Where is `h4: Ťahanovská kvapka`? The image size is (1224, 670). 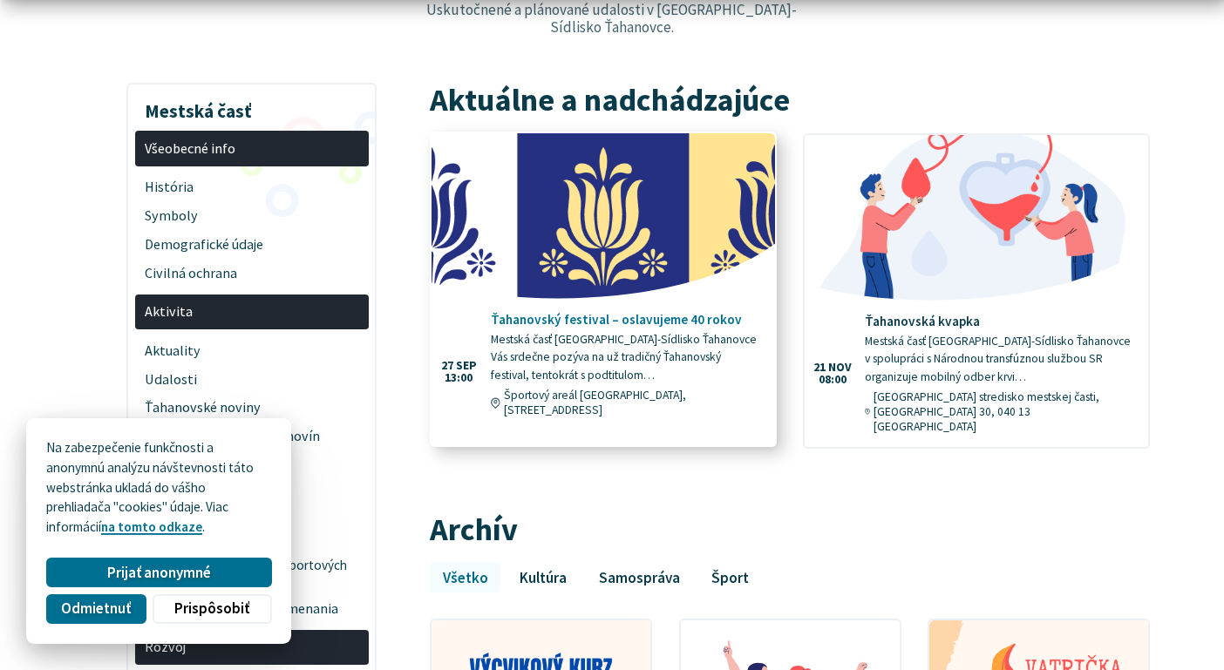 h4: Ťahanovská kvapka is located at coordinates (1000, 322).